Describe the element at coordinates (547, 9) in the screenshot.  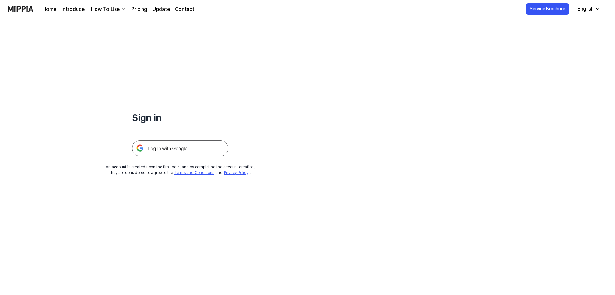
I see `button: Service Brochure` at that location.